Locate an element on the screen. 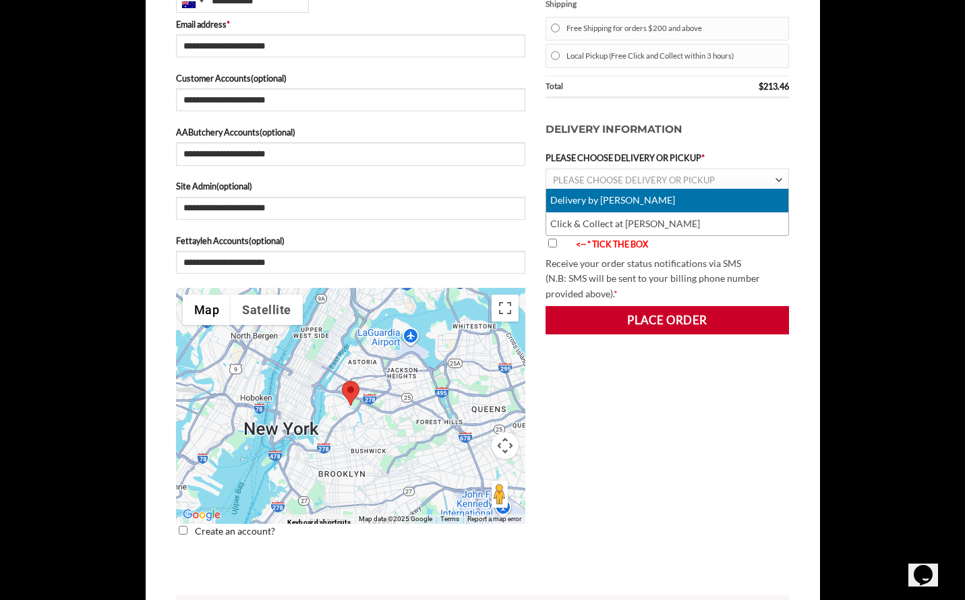 Image resolution: width=965 pixels, height=600 pixels. label: Email address is located at coordinates (351, 24).